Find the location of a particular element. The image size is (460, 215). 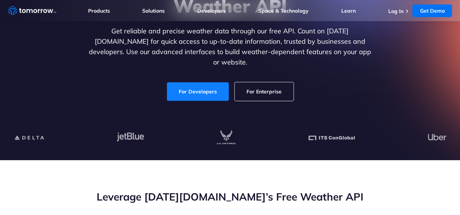

a: Developers is located at coordinates (212, 11).